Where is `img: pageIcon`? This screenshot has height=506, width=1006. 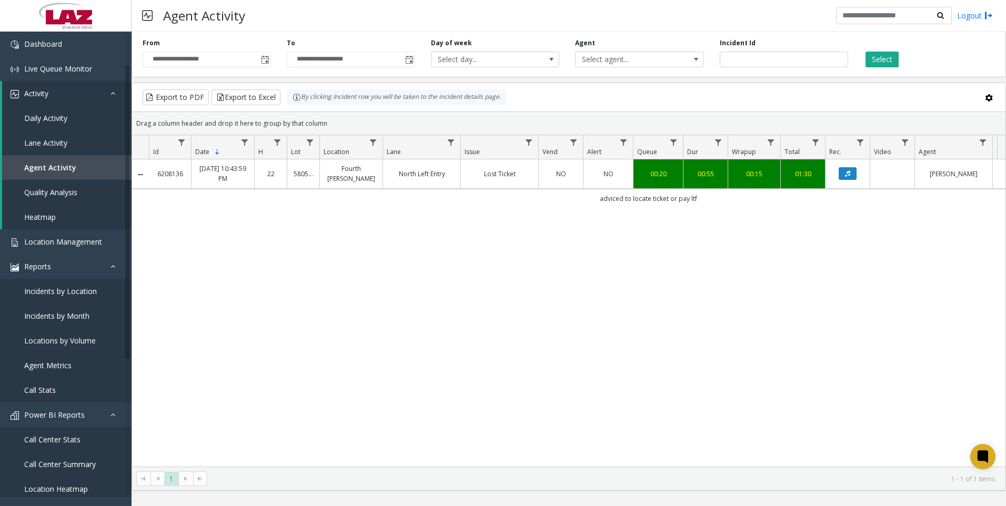 img: pageIcon is located at coordinates (147, 15).